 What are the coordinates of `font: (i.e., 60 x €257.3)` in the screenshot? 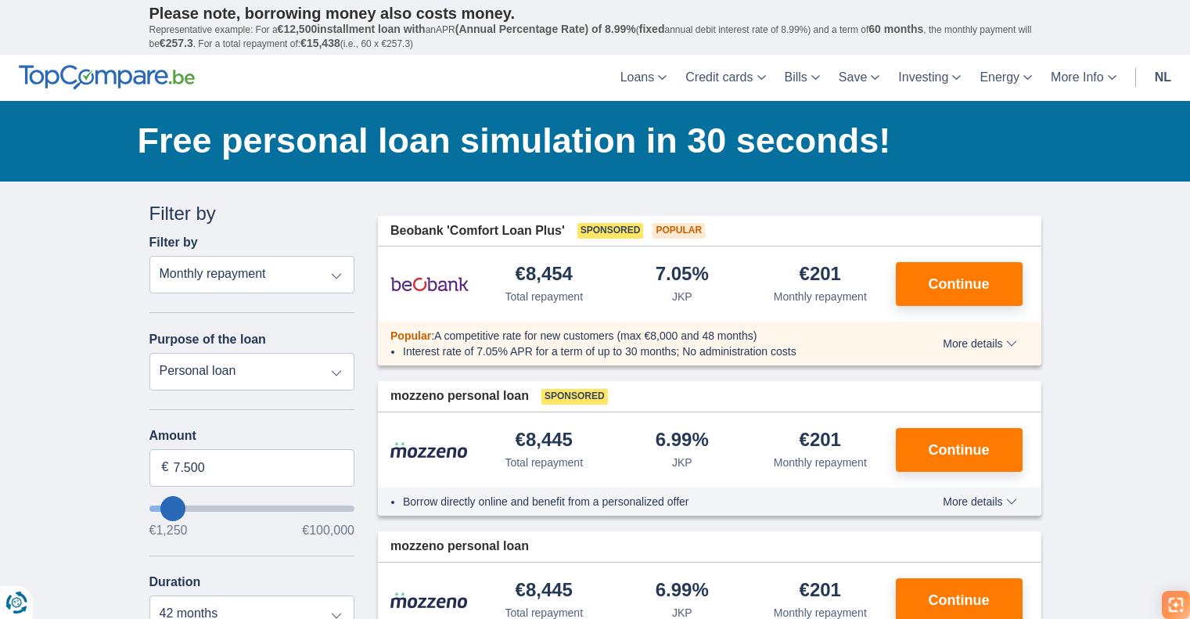 It's located at (376, 44).